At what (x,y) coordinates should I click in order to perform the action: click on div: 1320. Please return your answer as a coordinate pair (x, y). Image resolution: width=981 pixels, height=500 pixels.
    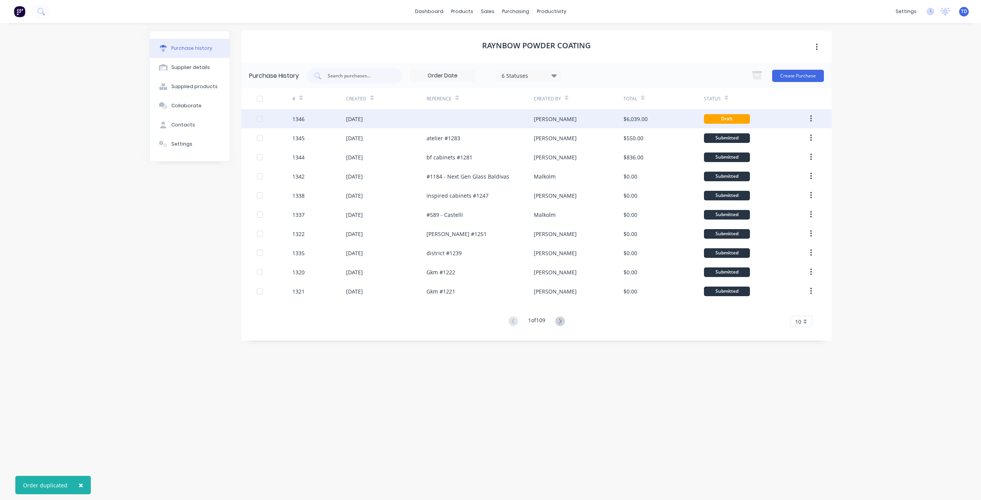
    Looking at the image, I should click on (298, 272).